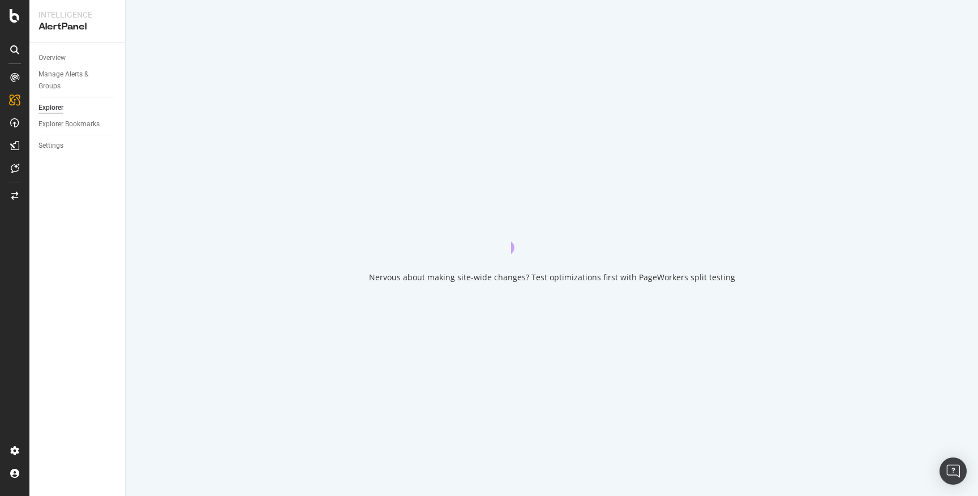  I want to click on a: Explorer, so click(78, 107).